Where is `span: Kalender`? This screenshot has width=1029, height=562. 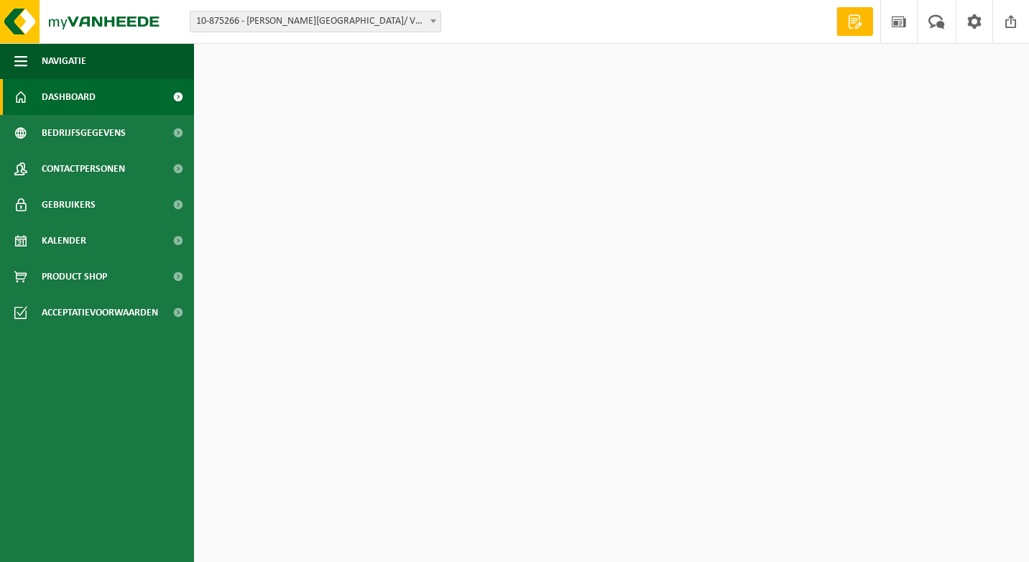
span: Kalender is located at coordinates (64, 241).